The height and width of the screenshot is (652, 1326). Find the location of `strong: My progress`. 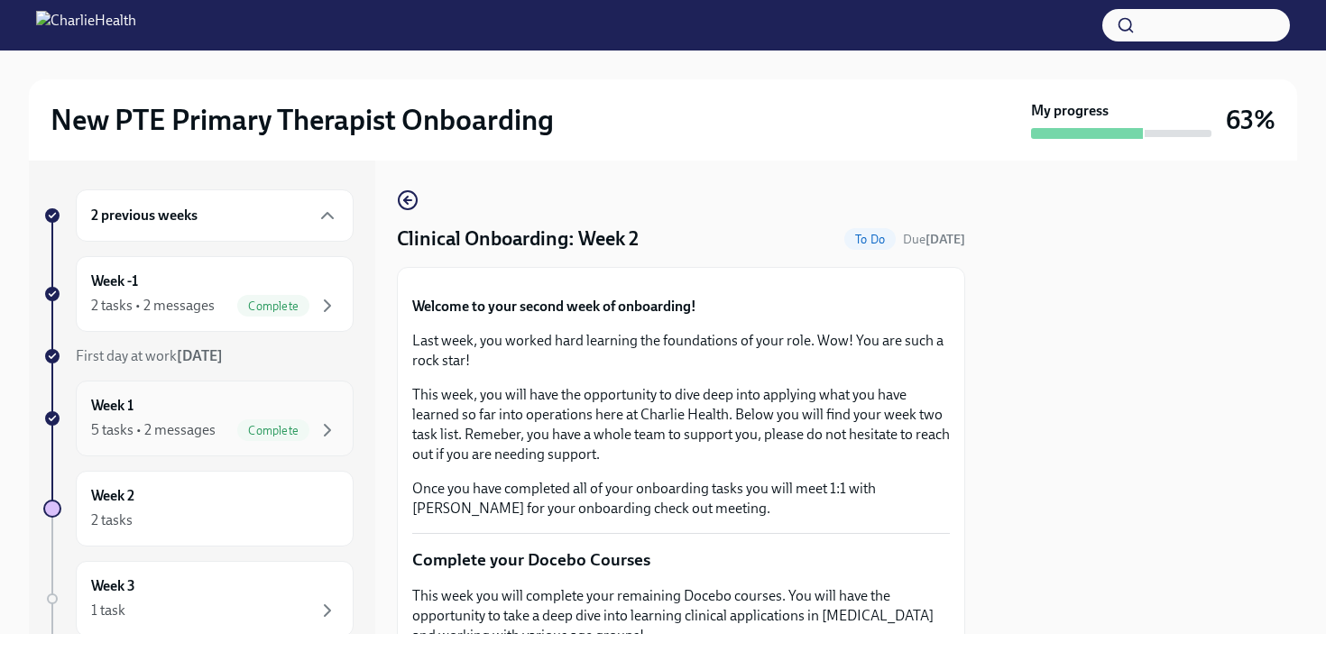

strong: My progress is located at coordinates (1070, 111).